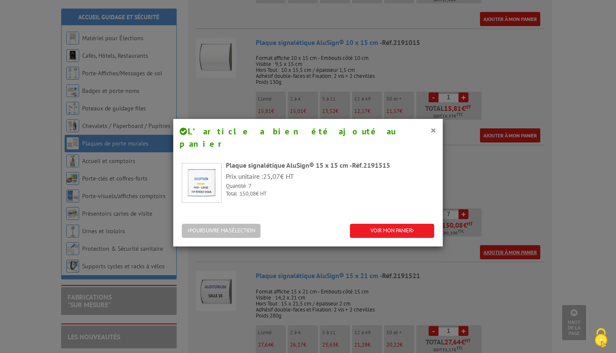  Describe the element at coordinates (601, 338) in the screenshot. I see `img: Cookies (fenêtre modale)` at that location.